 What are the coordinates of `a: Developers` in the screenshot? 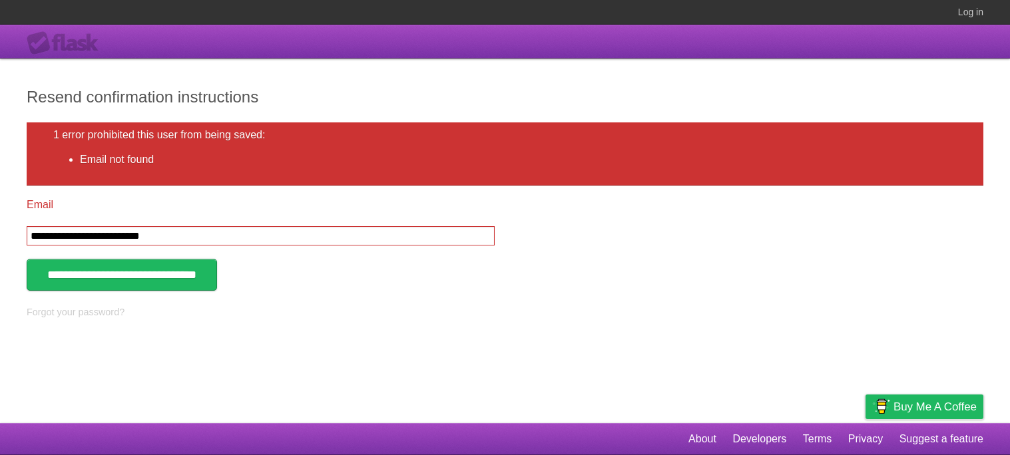 It's located at (759, 439).